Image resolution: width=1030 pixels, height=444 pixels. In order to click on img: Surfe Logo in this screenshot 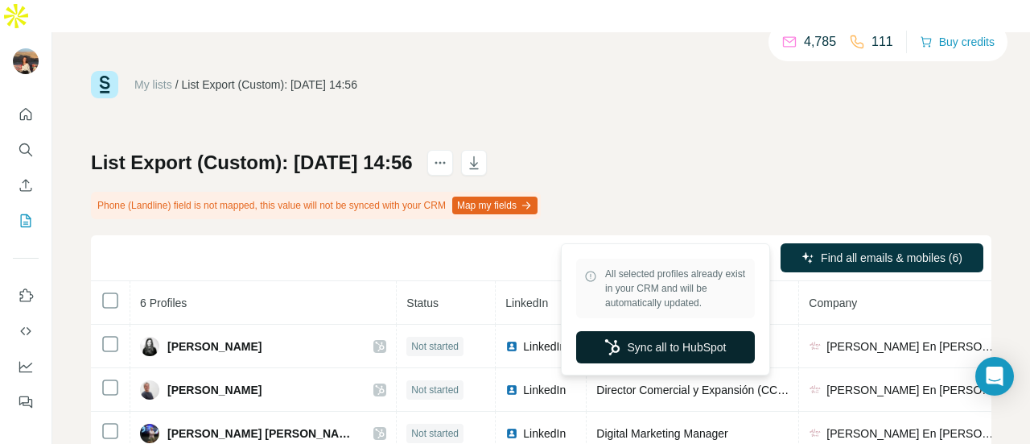, I will do `click(105, 85)`.